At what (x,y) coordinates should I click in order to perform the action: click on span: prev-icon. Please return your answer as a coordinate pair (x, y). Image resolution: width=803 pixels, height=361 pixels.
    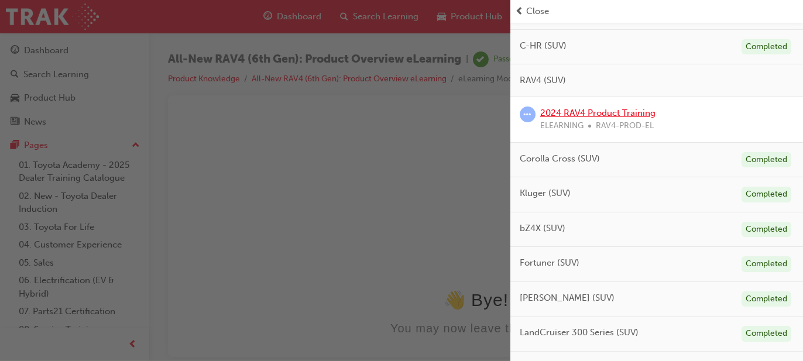
    Looking at the image, I should click on (519, 11).